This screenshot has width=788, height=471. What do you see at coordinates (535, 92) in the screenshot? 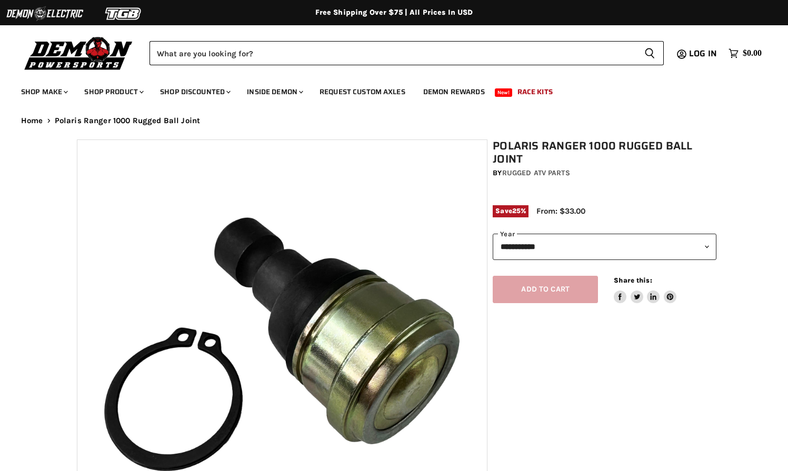
I see `a: Race Kits` at bounding box center [535, 92].